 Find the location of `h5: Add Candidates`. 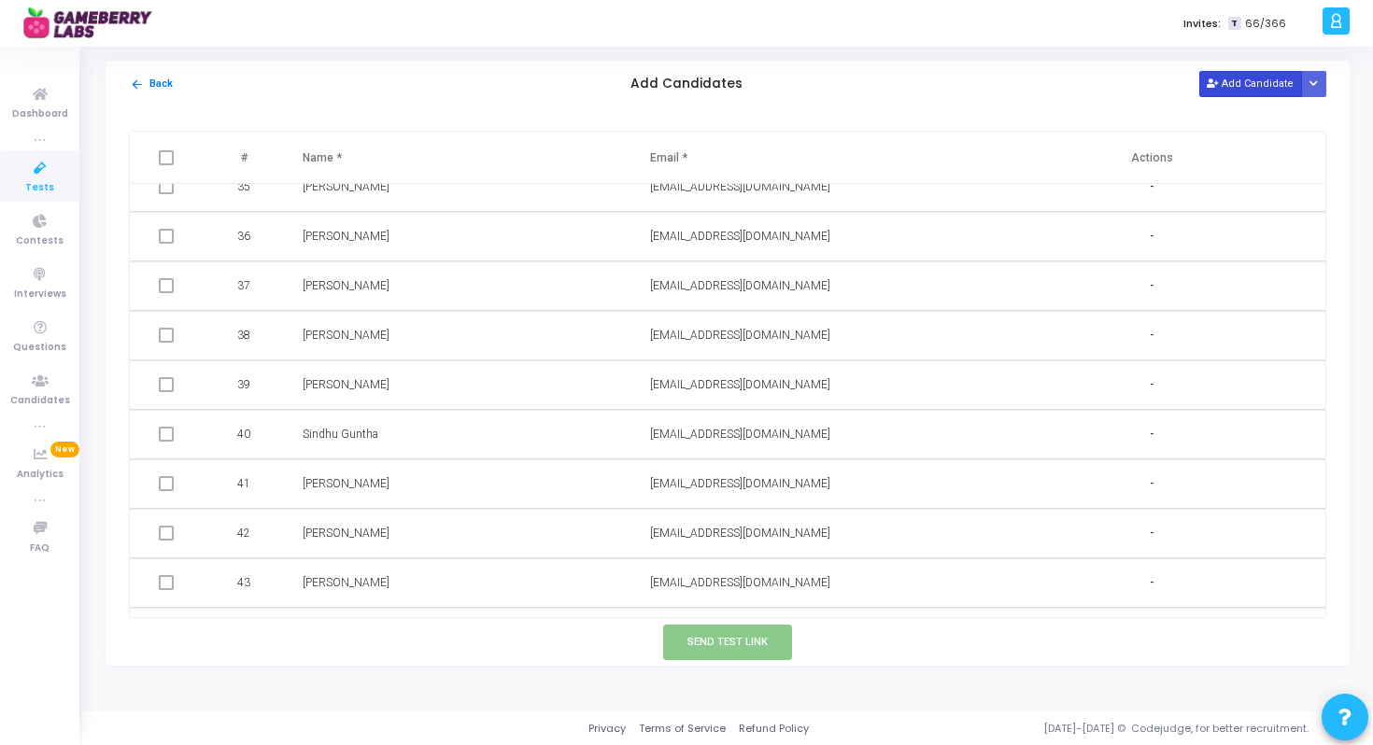

h5: Add Candidates is located at coordinates (687, 84).